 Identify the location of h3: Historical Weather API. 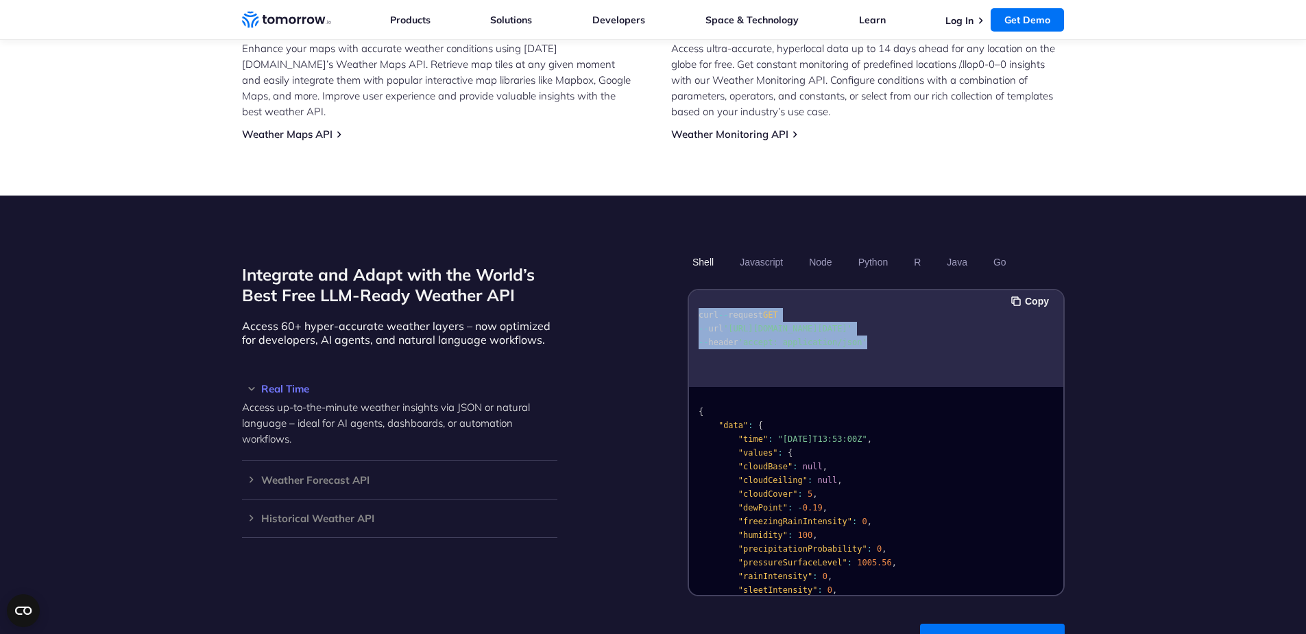
(400, 518).